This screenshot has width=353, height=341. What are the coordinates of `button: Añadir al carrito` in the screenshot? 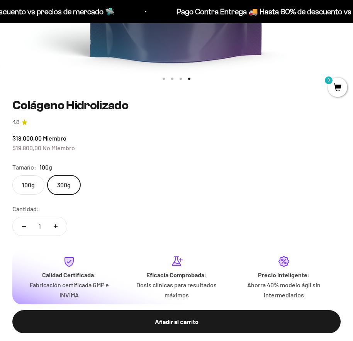 It's located at (176, 321).